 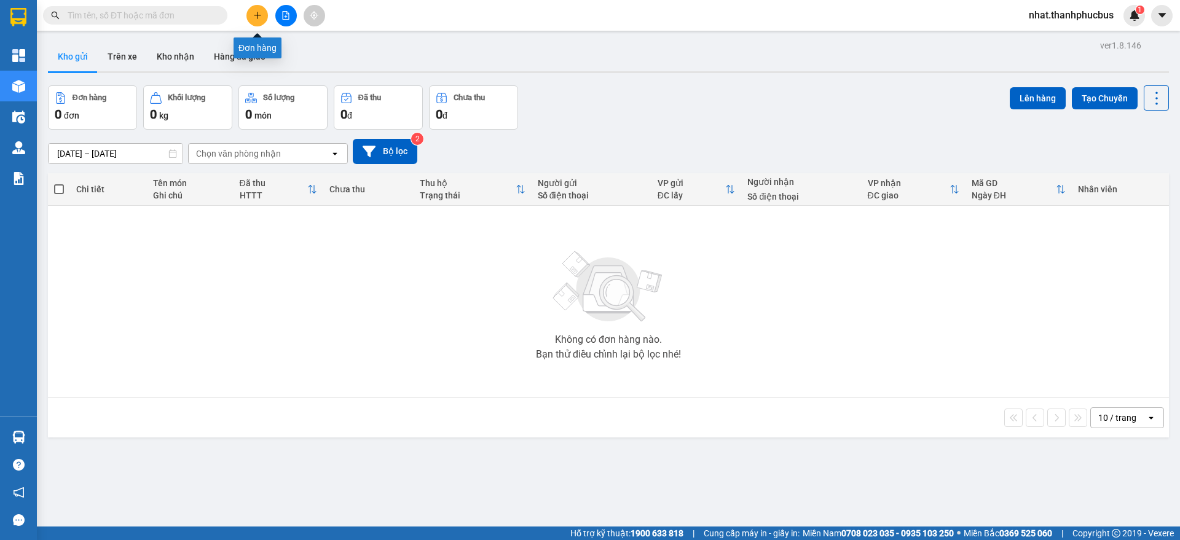 What do you see at coordinates (89, 98) in the screenshot?
I see `div: Đơn hàng` at bounding box center [89, 98].